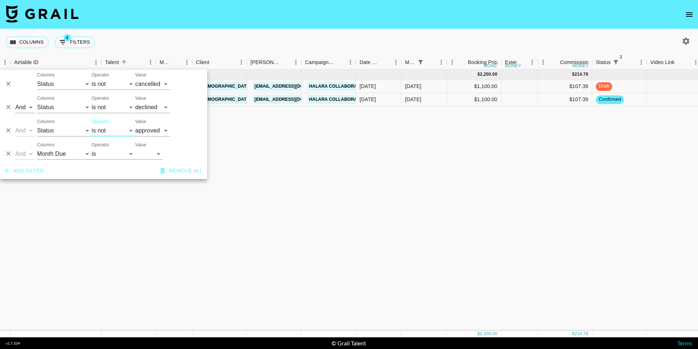  Describe the element at coordinates (274, 62) in the screenshot. I see `div: Booker` at that location.